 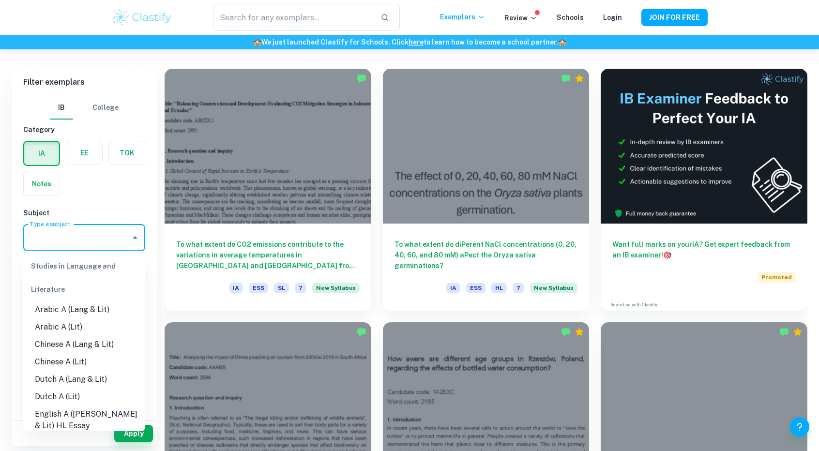 I want to click on a: Advertise with Clastify, so click(x=633, y=305).